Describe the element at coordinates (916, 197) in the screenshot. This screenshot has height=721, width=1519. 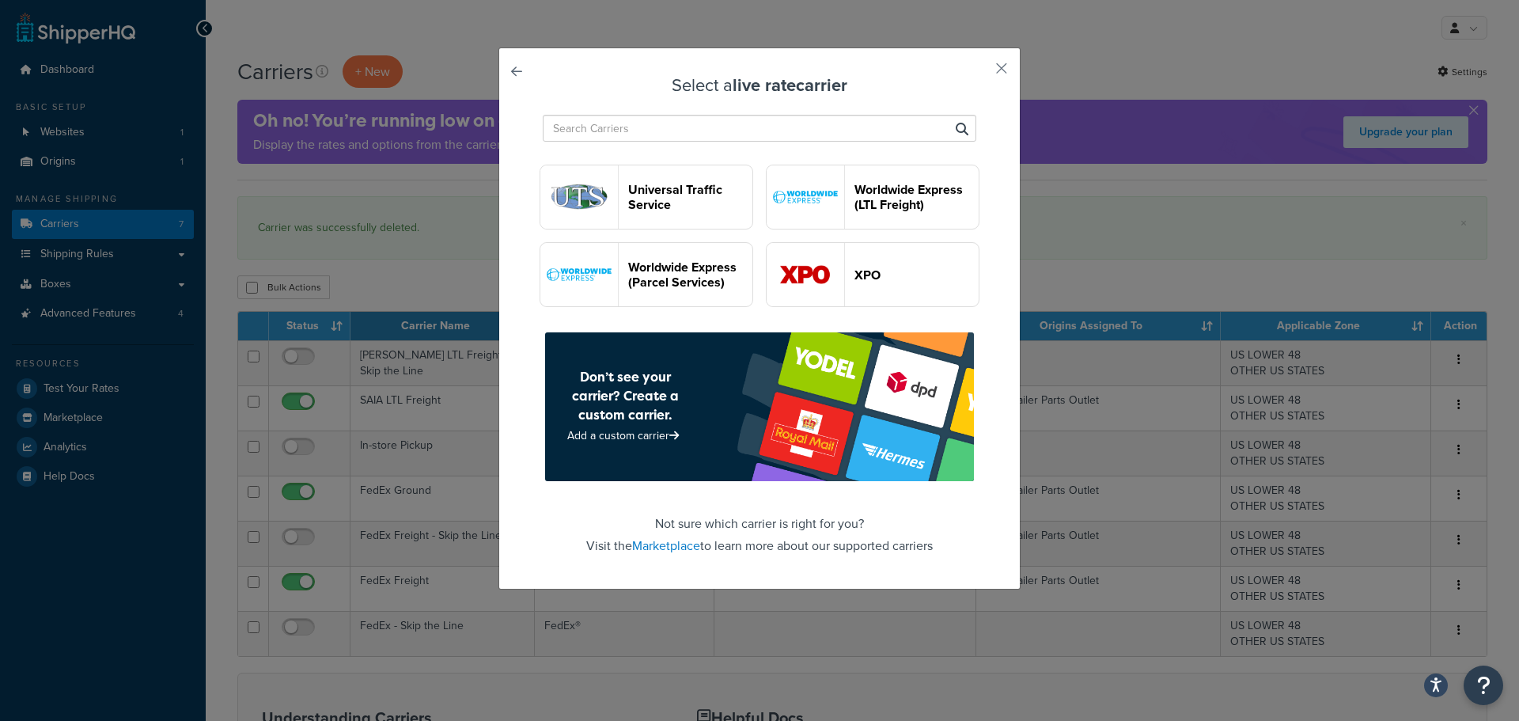
I see `header: Worldwide Express (LTL Freight)` at that location.